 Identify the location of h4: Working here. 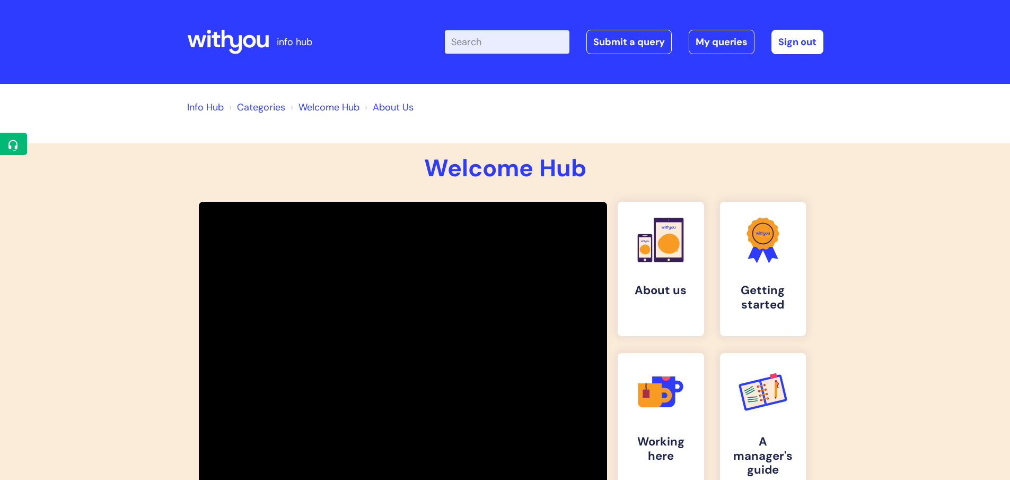
(661, 448).